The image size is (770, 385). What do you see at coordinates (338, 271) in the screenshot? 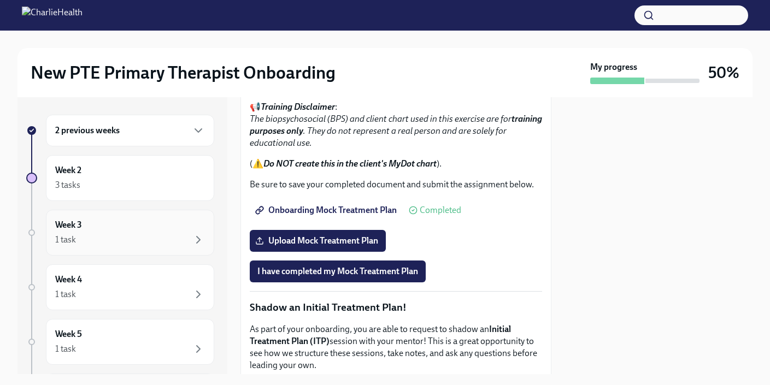
I see `span: I have completed my Mock Treatment Plan` at bounding box center [338, 271].